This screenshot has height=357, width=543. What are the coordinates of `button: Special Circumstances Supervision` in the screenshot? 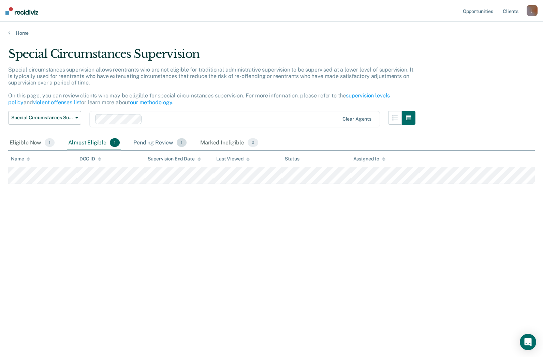 It's located at (45, 118).